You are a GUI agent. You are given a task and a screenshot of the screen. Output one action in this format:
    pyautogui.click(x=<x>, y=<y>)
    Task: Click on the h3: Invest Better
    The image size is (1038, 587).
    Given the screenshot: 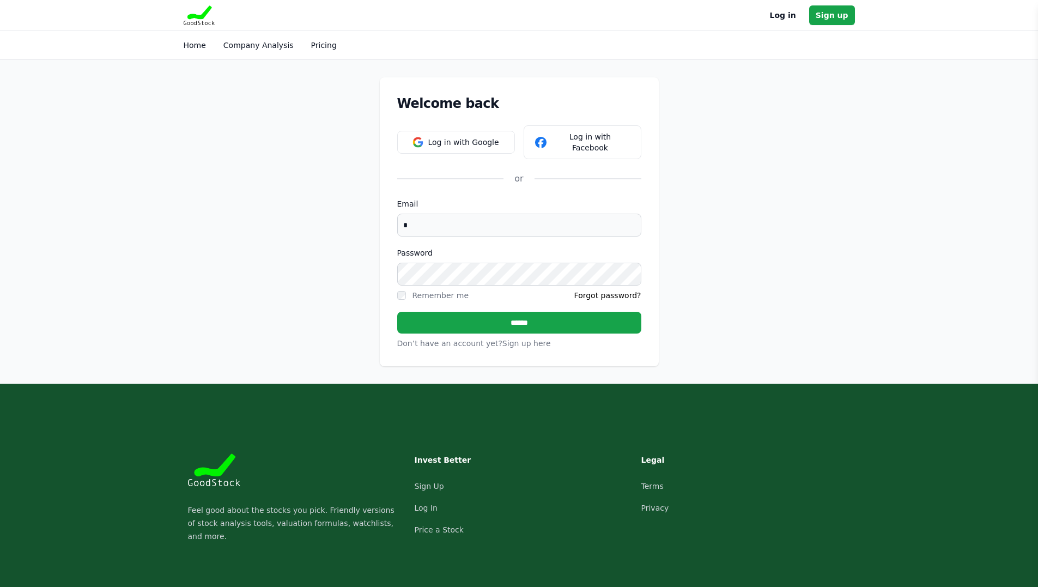 What is the action you would take?
    pyautogui.click(x=463, y=460)
    